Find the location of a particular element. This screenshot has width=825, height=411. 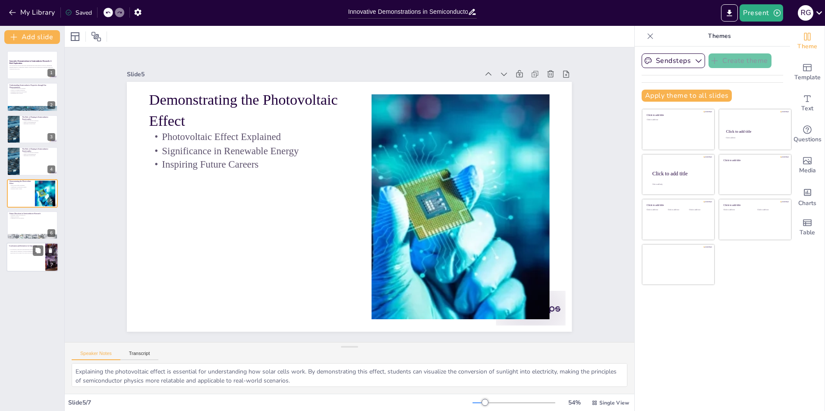

p: In conclusion, innovative demonstrations enhance understanding of semiconductor principles, foste... is located at coordinates (26, 251).